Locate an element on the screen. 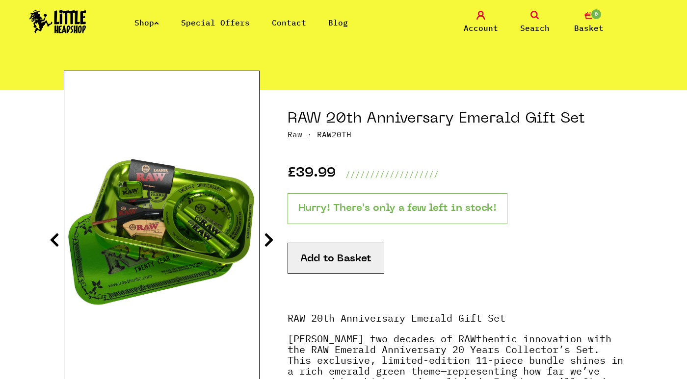 This screenshot has height=379, width=687. img: Little Head Shop Logo is located at coordinates (58, 22).